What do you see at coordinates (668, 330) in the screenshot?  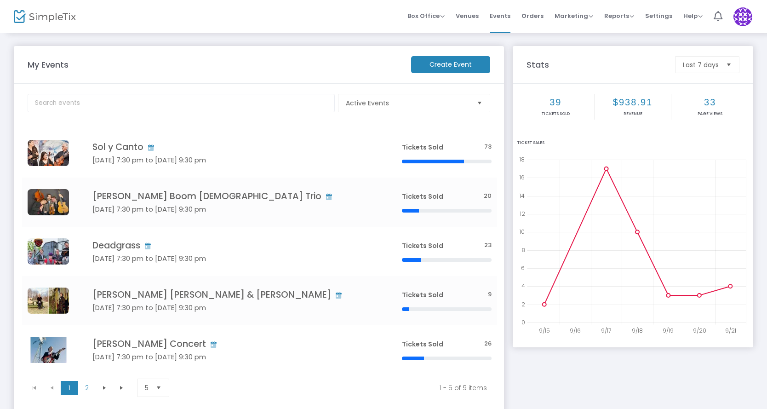 I see `text: 9/19` at bounding box center [668, 330].